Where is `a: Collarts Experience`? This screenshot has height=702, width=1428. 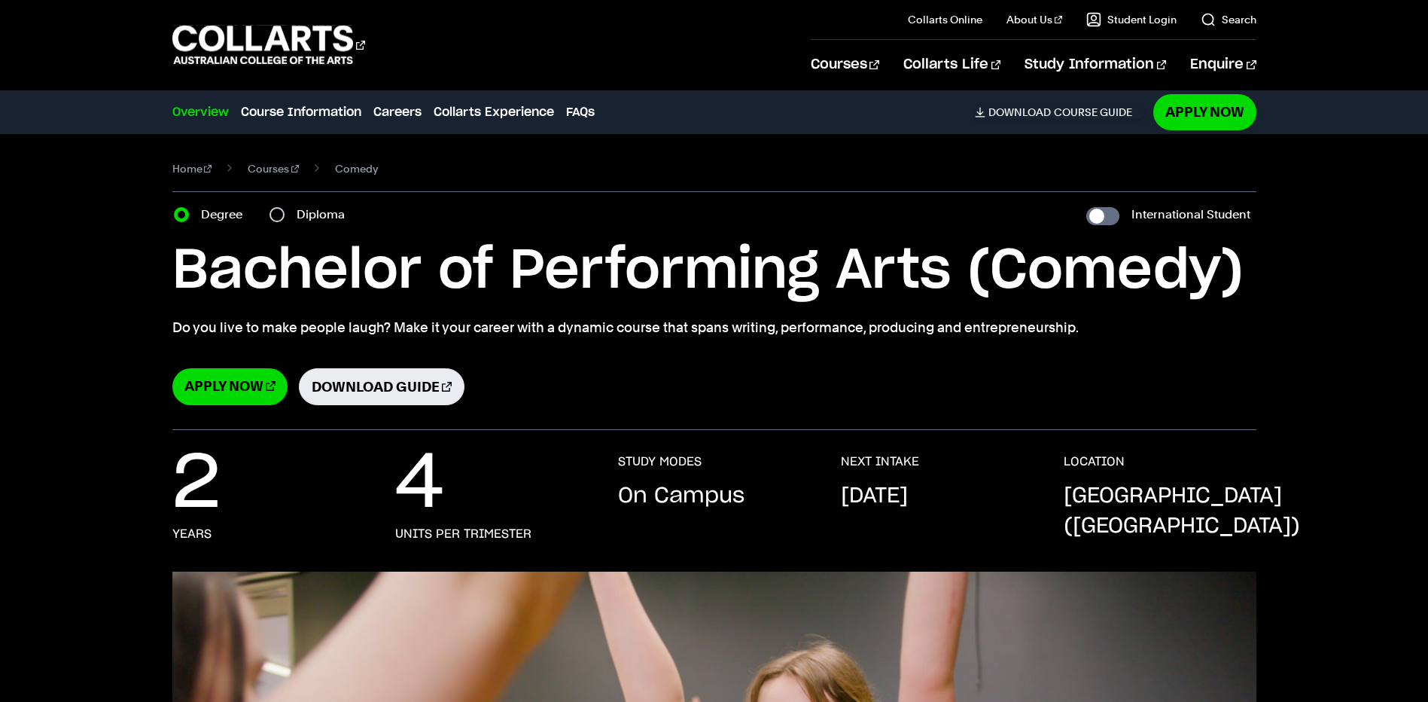
a: Collarts Experience is located at coordinates (494, 112).